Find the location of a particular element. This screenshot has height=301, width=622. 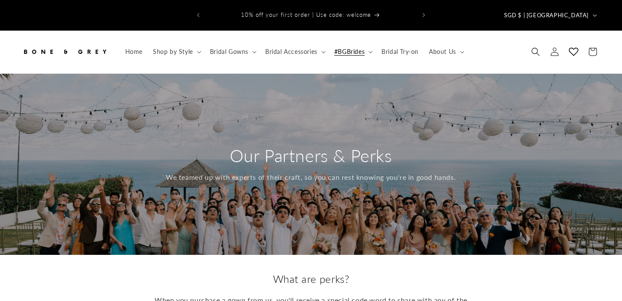

span: 10% off your first order | Use code: welcome is located at coordinates (306, 15).